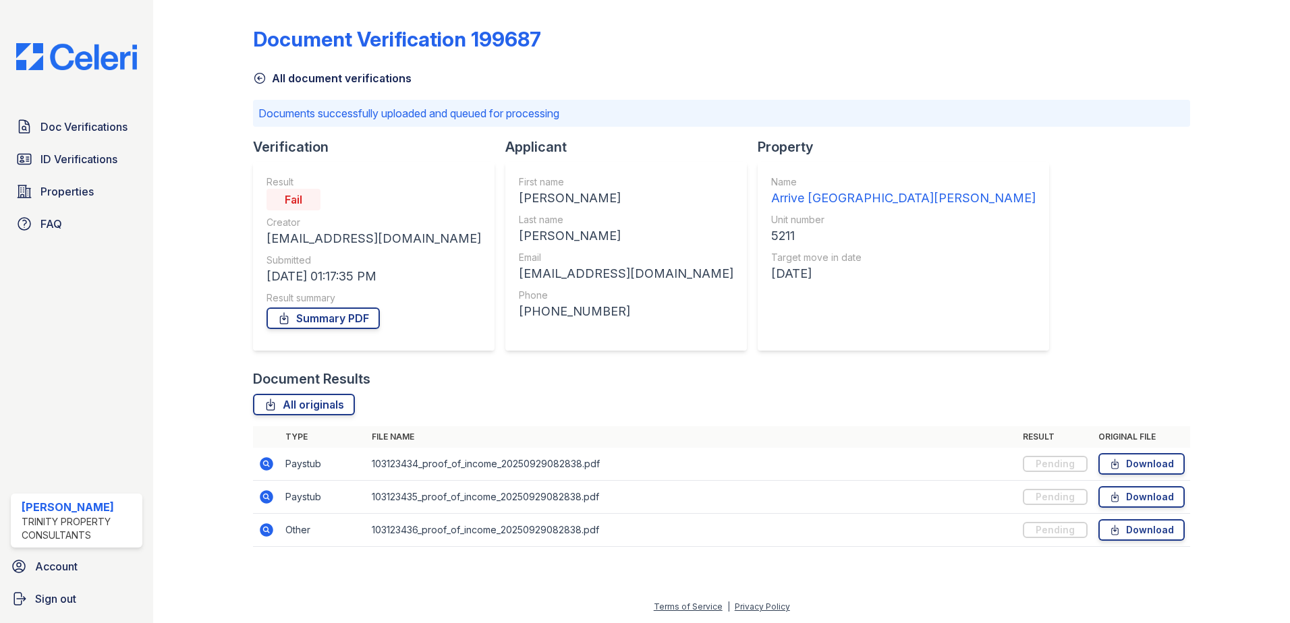  What do you see at coordinates (76, 127) in the screenshot?
I see `a: Doc Verifications` at bounding box center [76, 127].